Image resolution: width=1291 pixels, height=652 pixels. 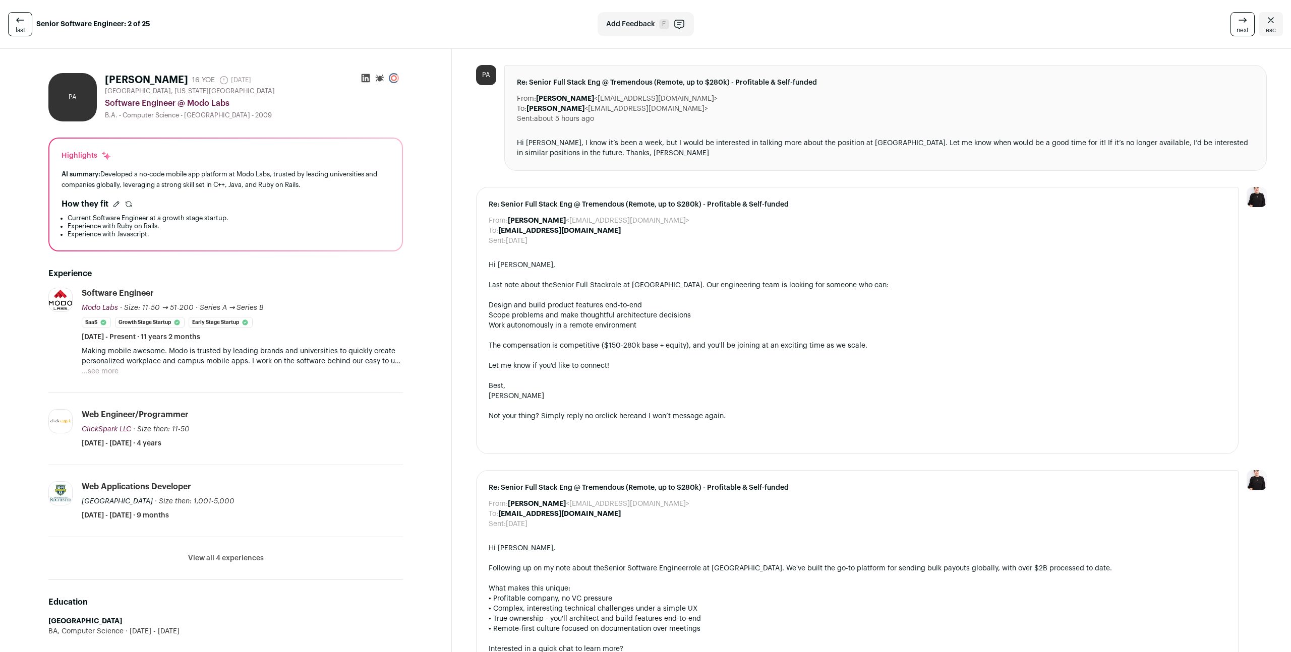 I want to click on h2: Experience, so click(x=225, y=274).